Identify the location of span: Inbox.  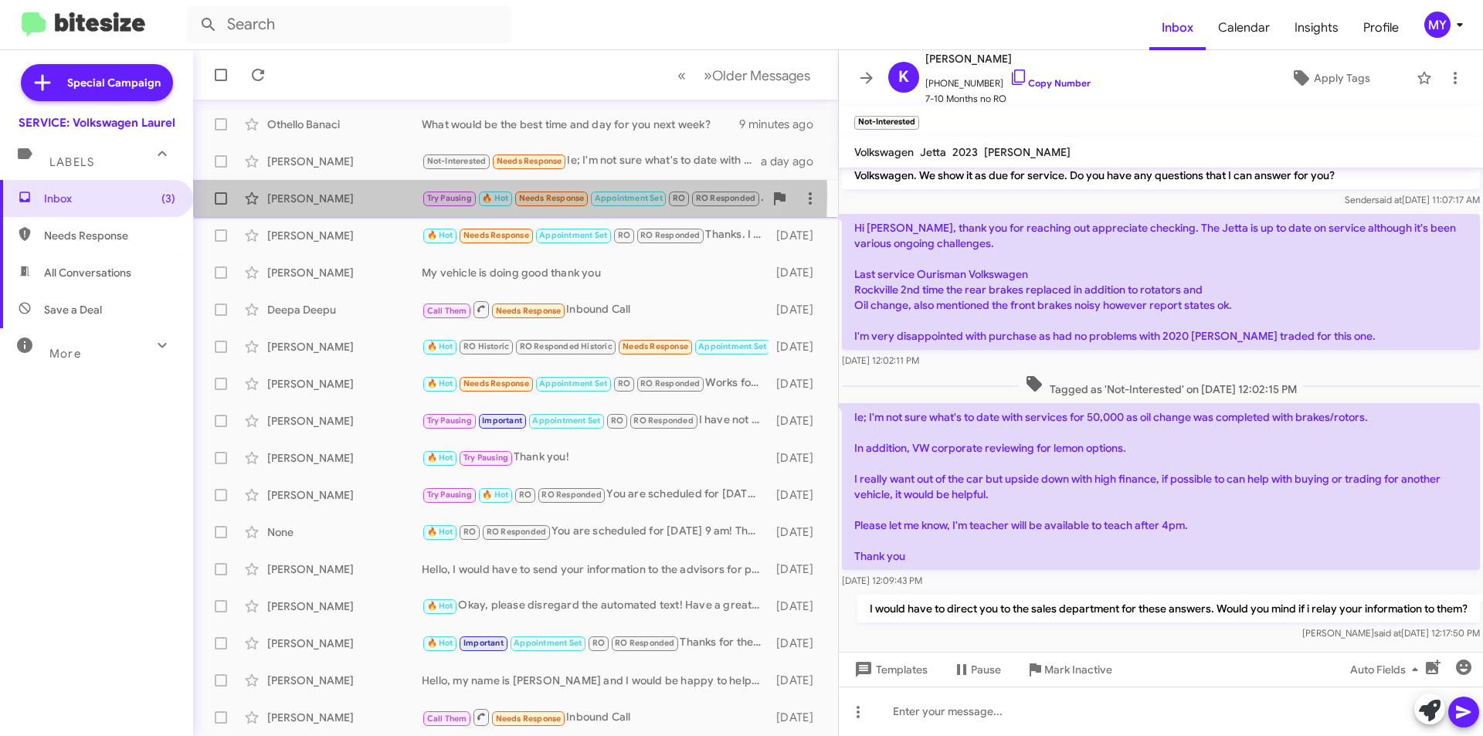
(110, 199).